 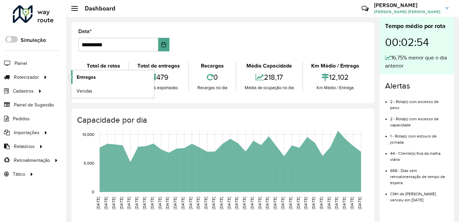 I want to click on span: Entregas, so click(x=86, y=77).